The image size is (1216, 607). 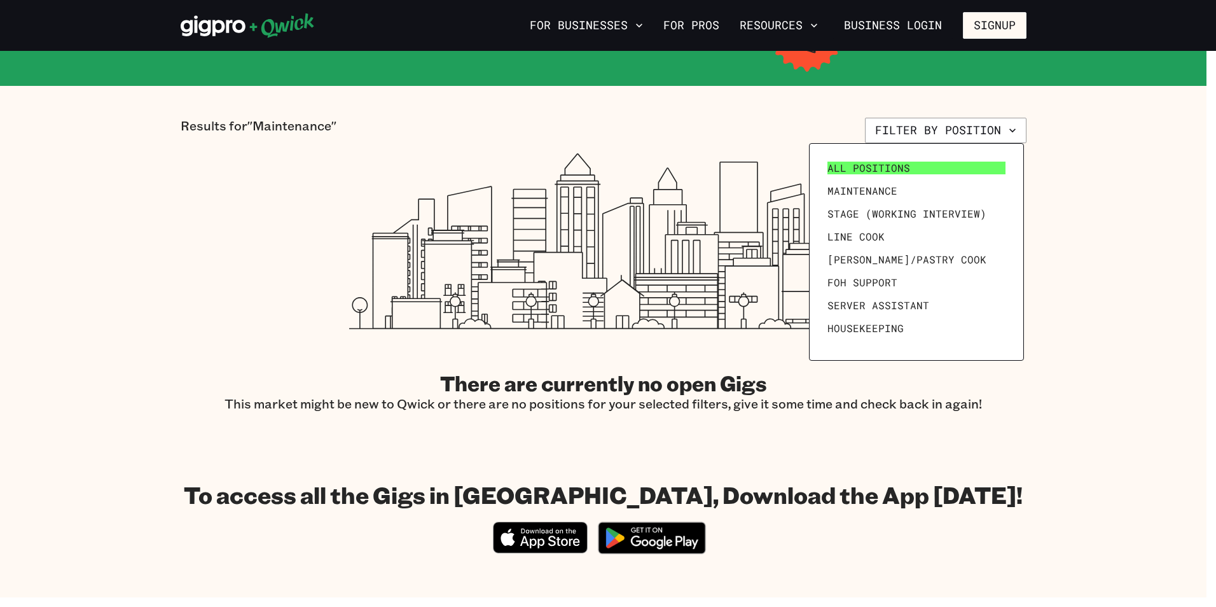 I want to click on span: Housekeeping, so click(x=865, y=328).